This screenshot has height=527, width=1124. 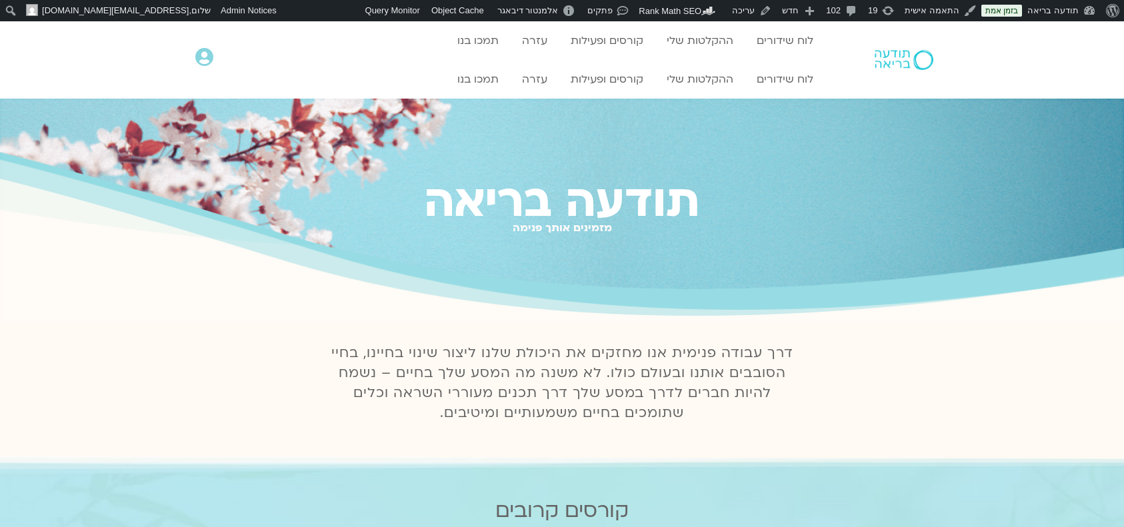 What do you see at coordinates (562, 511) in the screenshot?
I see `h2: קורסים קרובים` at bounding box center [562, 511].